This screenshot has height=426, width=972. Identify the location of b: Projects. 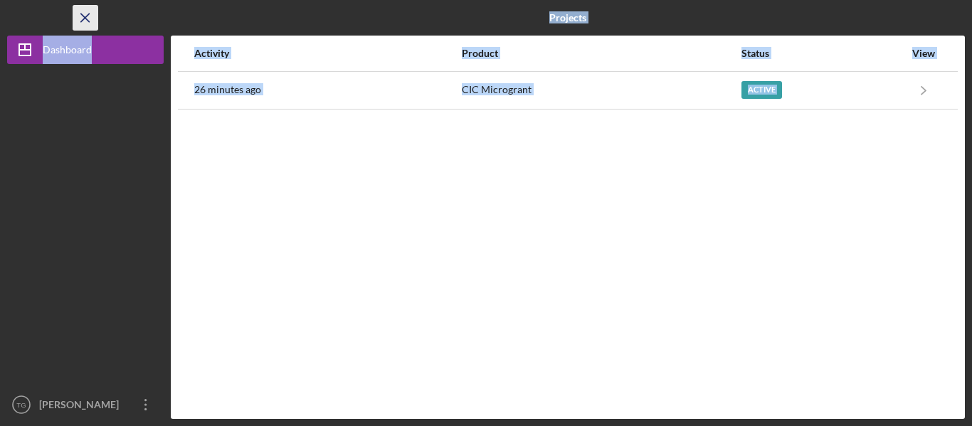
(568, 18).